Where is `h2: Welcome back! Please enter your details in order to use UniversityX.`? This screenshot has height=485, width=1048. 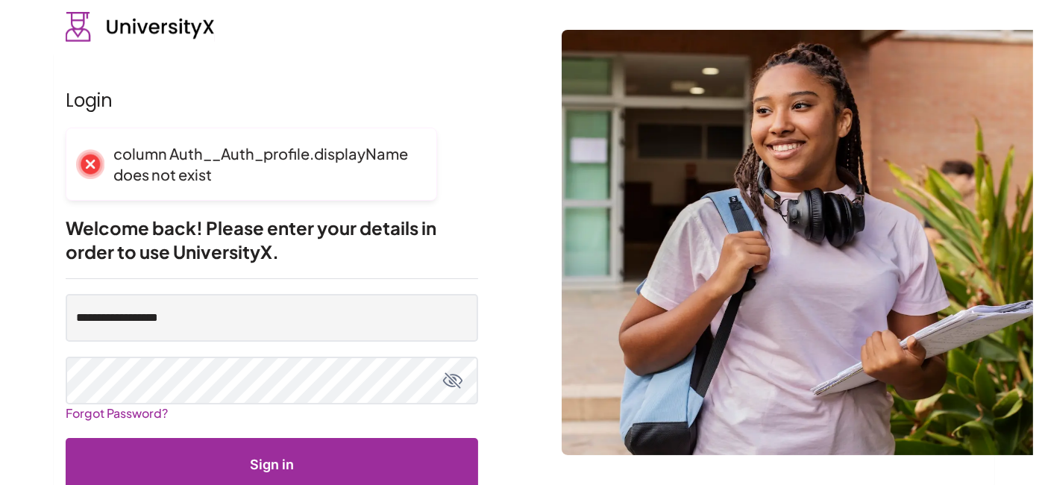 h2: Welcome back! Please enter your details in order to use UniversityX. is located at coordinates (272, 240).